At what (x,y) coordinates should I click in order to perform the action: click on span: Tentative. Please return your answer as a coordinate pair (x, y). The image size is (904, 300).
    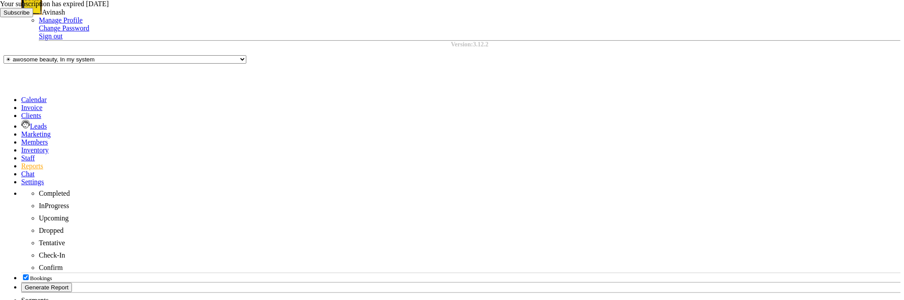
    Looking at the image, I should click on (52, 242).